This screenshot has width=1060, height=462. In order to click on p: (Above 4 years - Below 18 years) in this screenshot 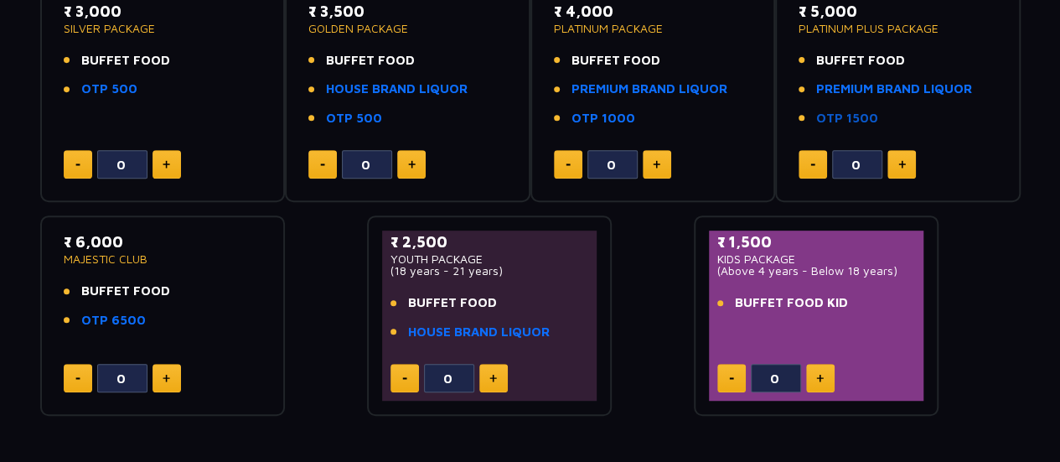, I will do `click(816, 271)`.